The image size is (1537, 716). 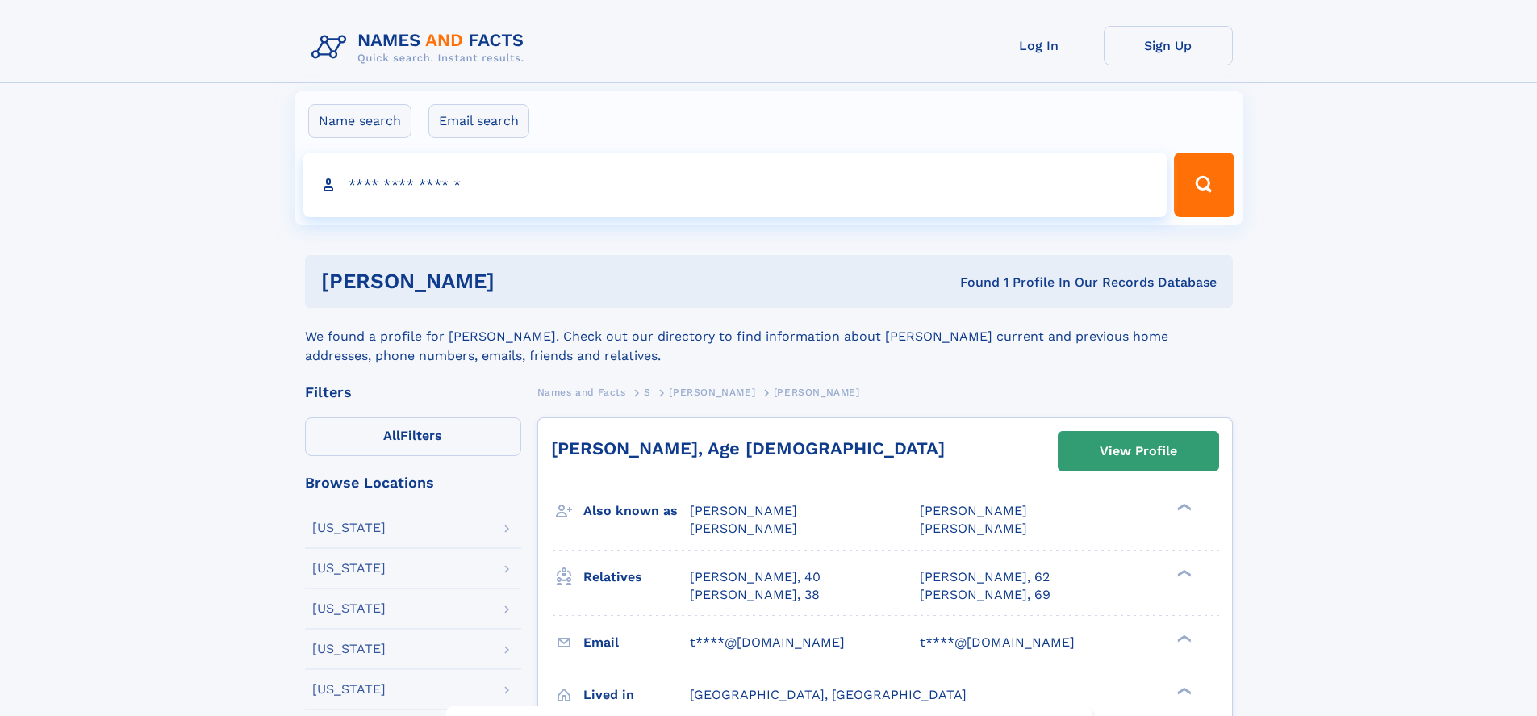 I want to click on a: S, so click(x=647, y=391).